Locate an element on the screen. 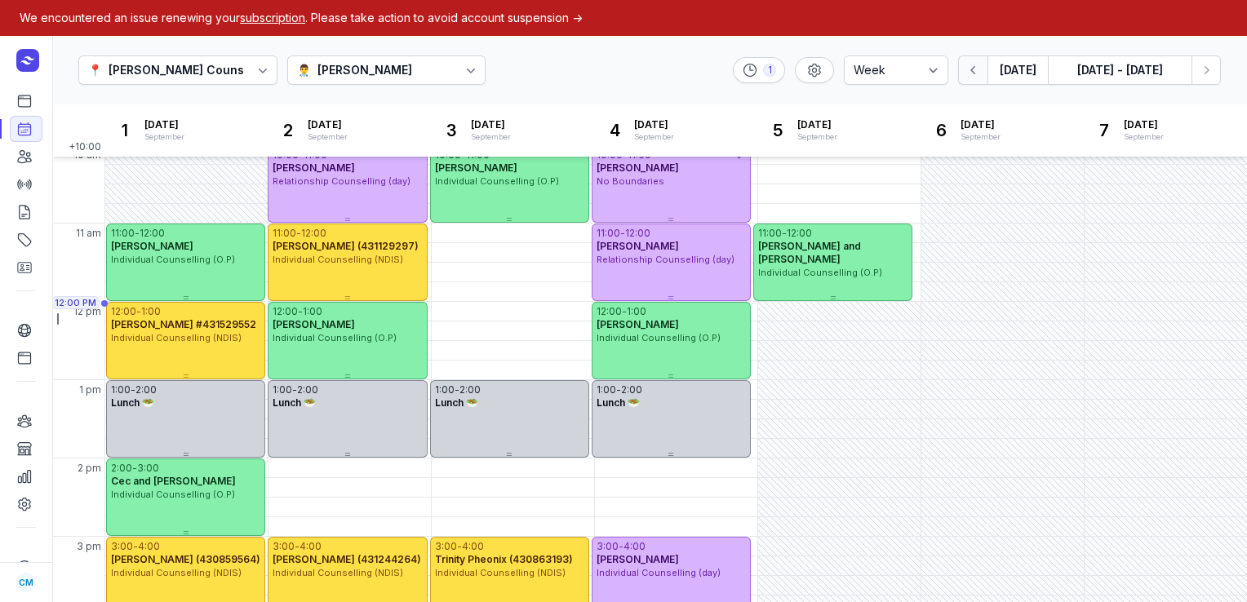  span: CM is located at coordinates (26, 583).